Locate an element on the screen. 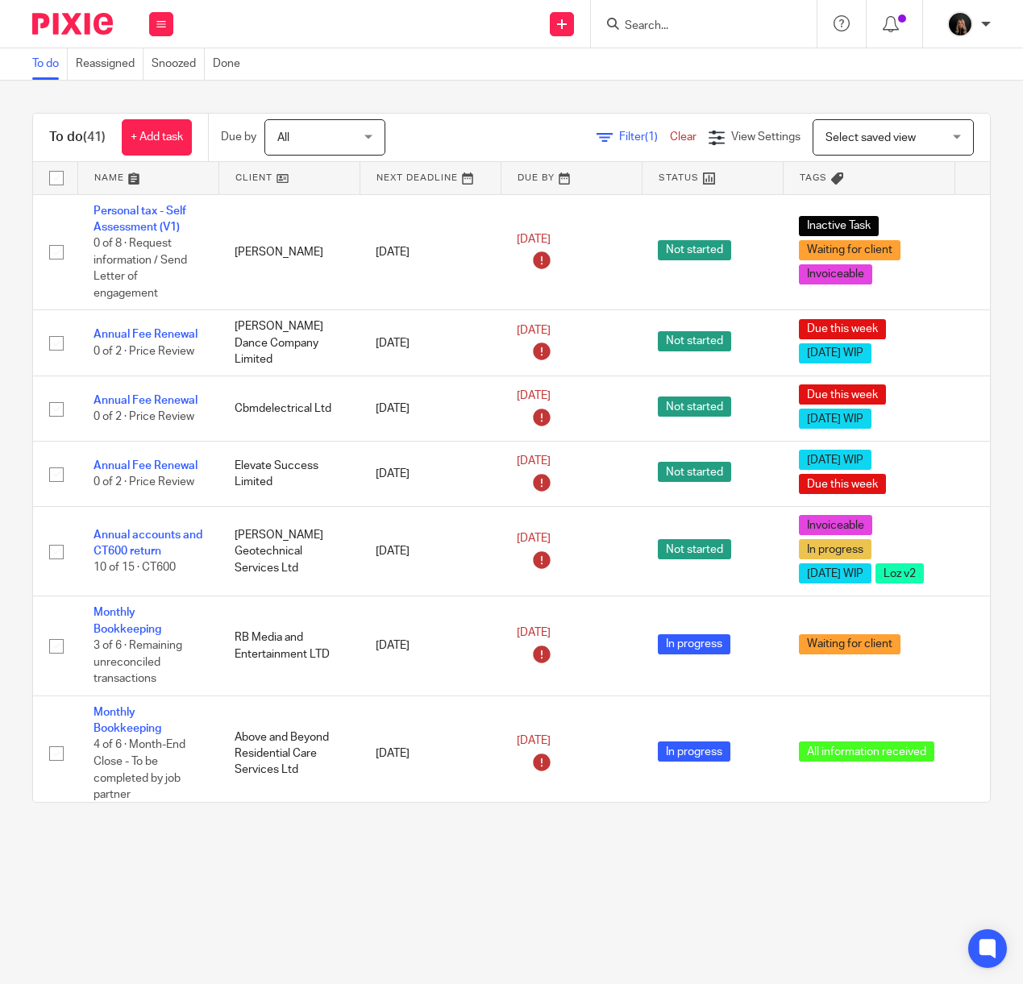 The height and width of the screenshot is (984, 1023). img: 455A9867.jpg is located at coordinates (960, 24).